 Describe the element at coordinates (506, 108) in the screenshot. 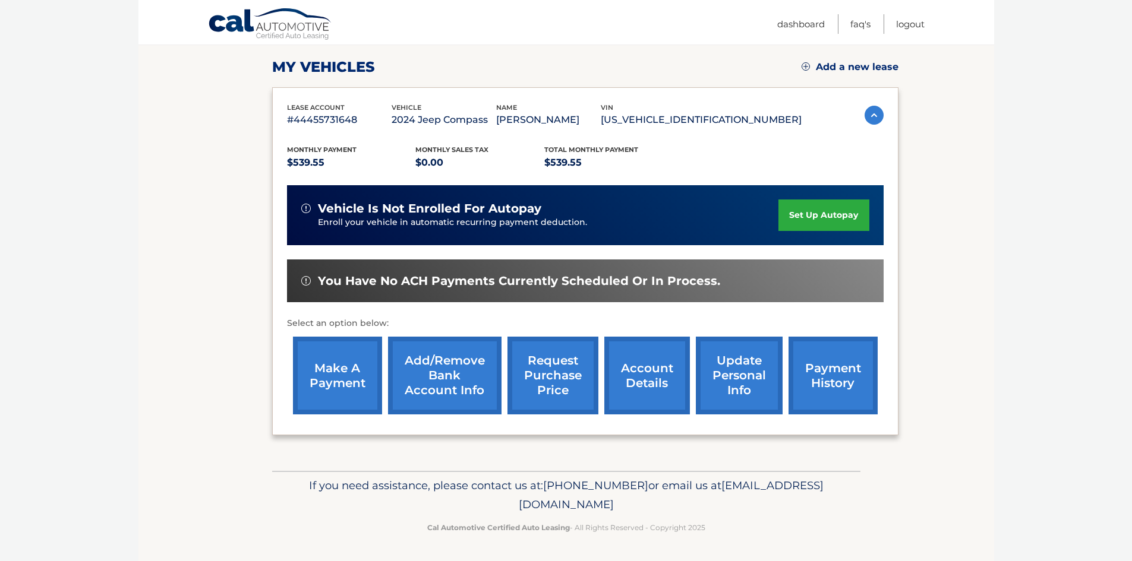

I see `span: name` at that location.